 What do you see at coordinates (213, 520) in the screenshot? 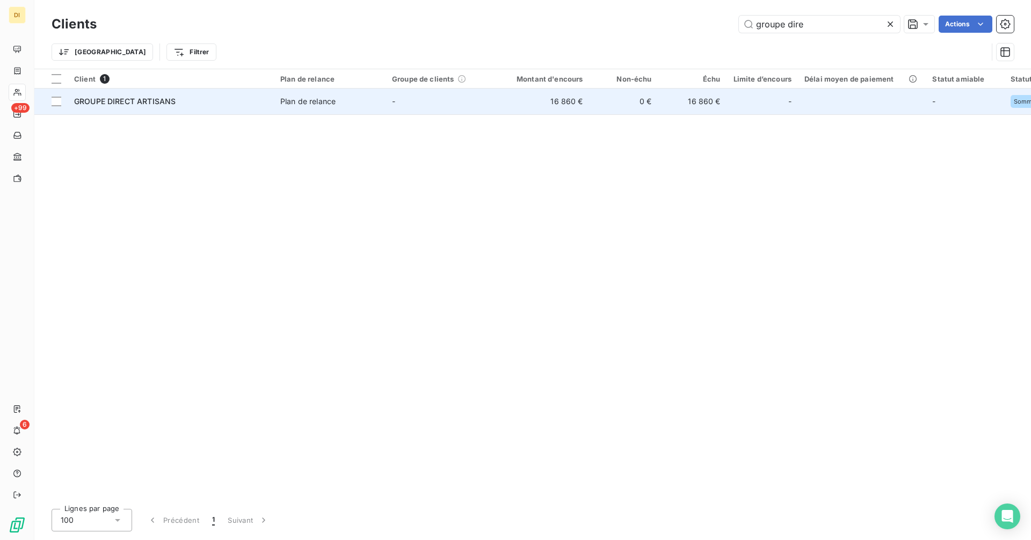
I see `button: 1` at bounding box center [213, 520].